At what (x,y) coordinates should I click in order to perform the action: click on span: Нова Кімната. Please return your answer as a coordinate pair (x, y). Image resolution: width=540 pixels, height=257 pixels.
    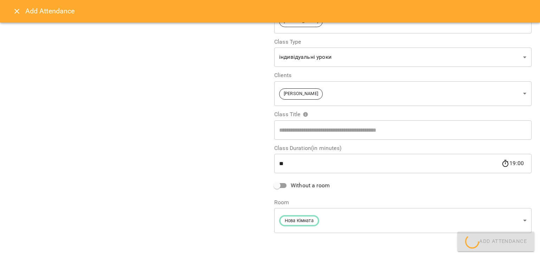
    Looking at the image, I should click on (299, 220).